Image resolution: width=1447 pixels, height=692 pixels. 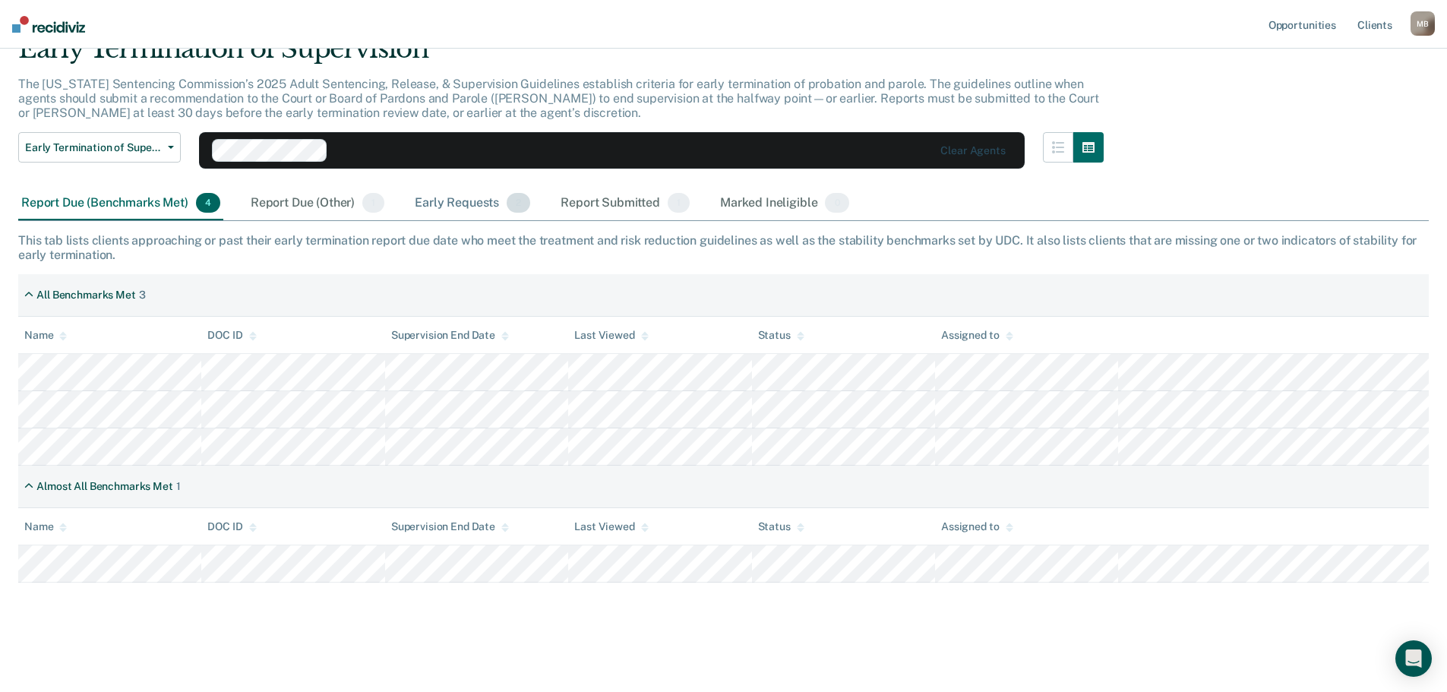 What do you see at coordinates (723, 248) in the screenshot?
I see `div: This tab lists clients approaching or past their early termination report due date who meet the t...` at bounding box center [723, 248].